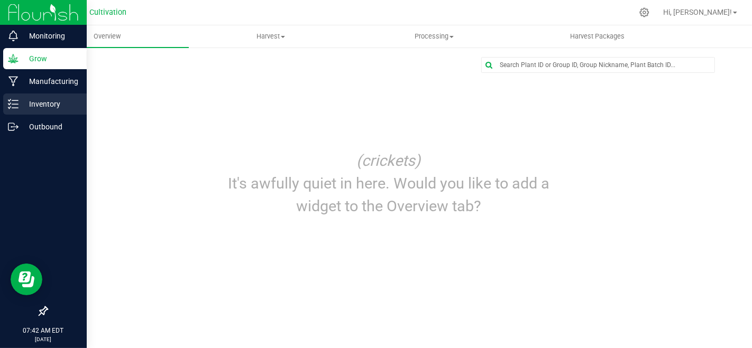  Describe the element at coordinates (389, 161) in the screenshot. I see `i: (crickets)` at that location.